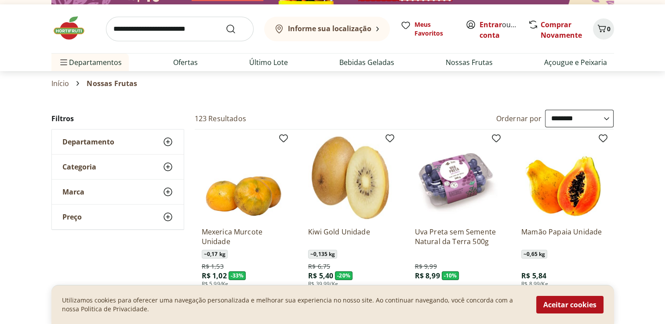 This screenshot has height=324, width=665. Describe the element at coordinates (236, 29) in the screenshot. I see `button: Submit Search` at that location.